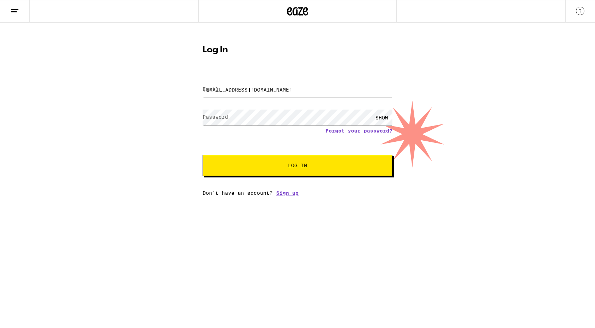 The image size is (595, 328). Describe the element at coordinates (381, 117) in the screenshot. I see `div: SHOW` at that location.